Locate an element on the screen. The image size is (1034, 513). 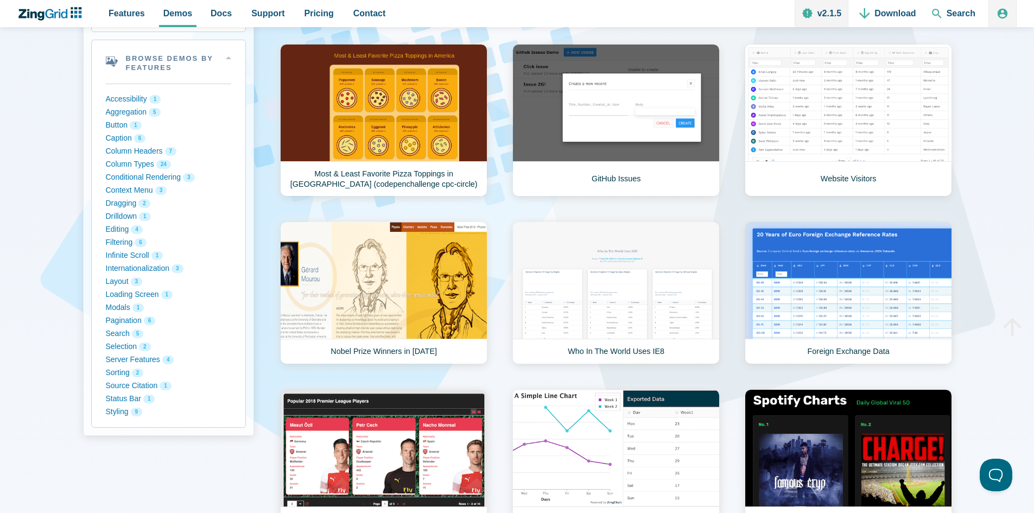
button: Status Bar 1 is located at coordinates (168, 399).